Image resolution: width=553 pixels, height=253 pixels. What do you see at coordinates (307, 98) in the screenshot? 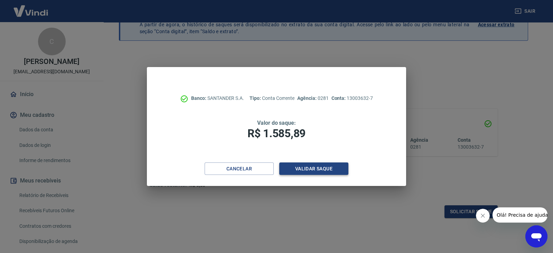
I see `span: Agência:` at bounding box center [307, 98].